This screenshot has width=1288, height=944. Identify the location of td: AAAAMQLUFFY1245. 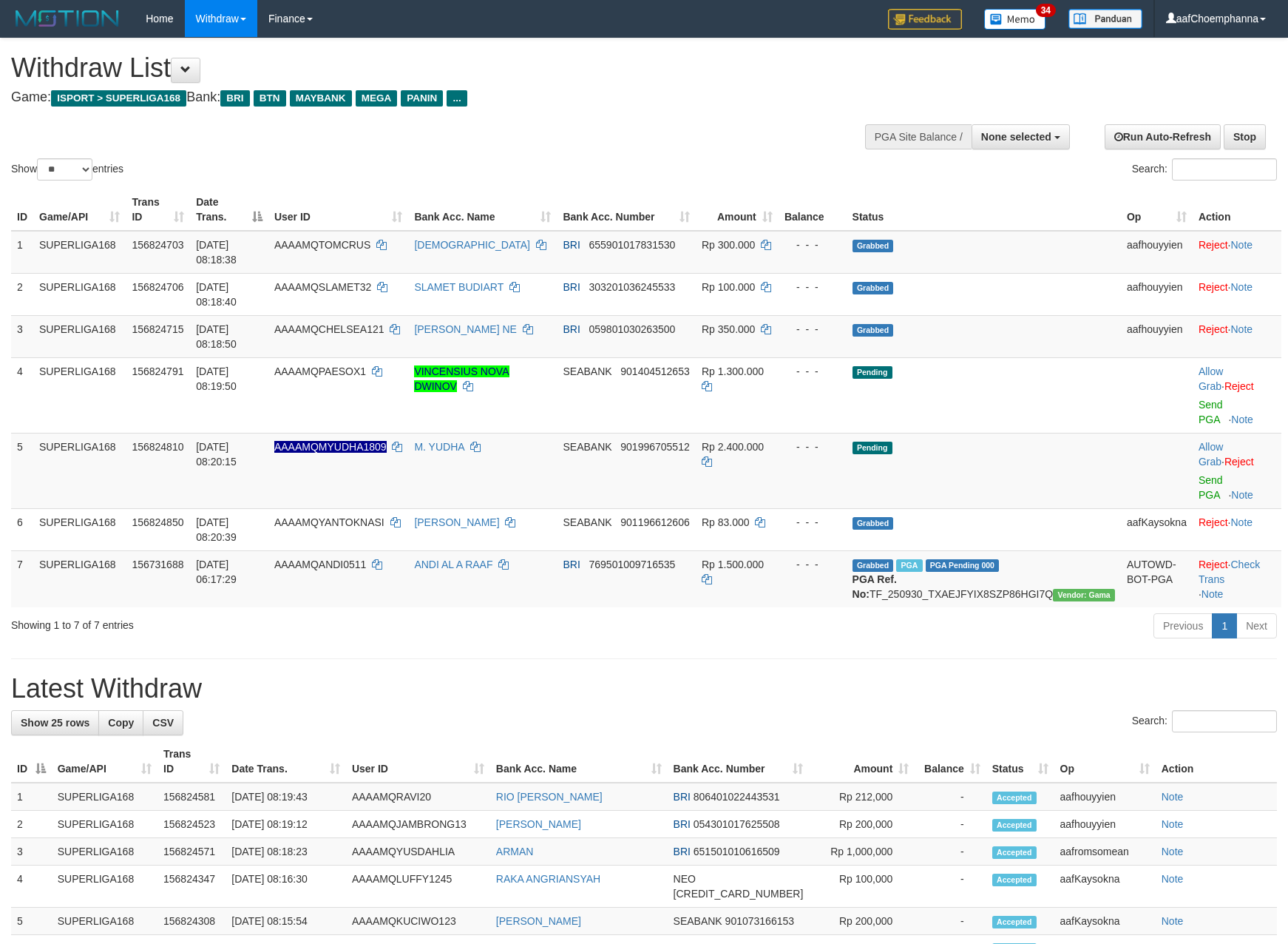
(418, 887).